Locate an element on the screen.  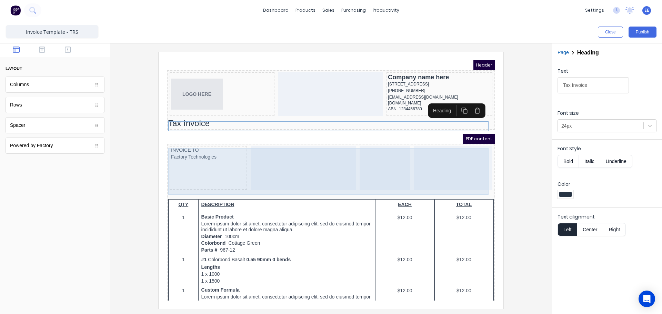
div: purchasing is located at coordinates (353, 10).